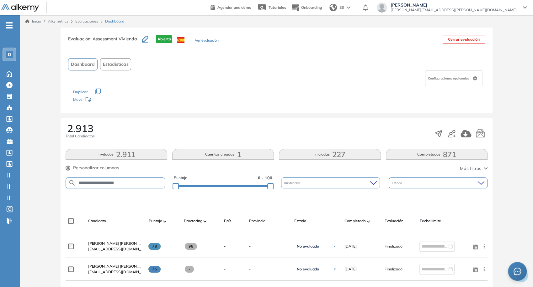 This screenshot has height=287, width=533. I want to click on span: Personalizar columnas, so click(96, 168).